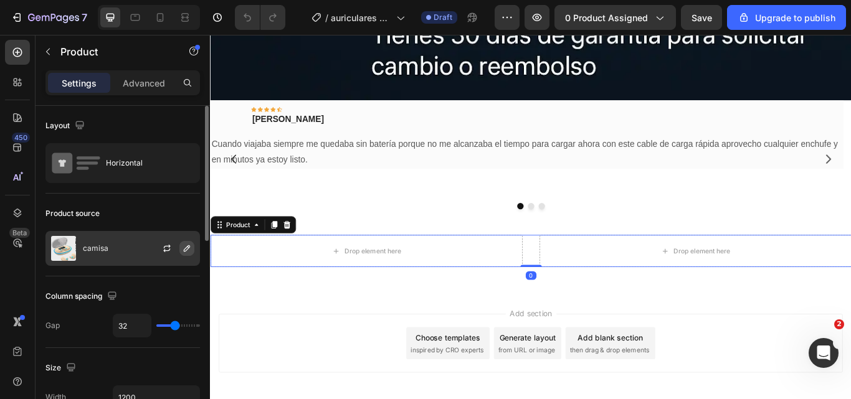 The image size is (851, 399). What do you see at coordinates (276, 368) in the screenshot?
I see `span: inspired by CRO experts` at bounding box center [276, 368].